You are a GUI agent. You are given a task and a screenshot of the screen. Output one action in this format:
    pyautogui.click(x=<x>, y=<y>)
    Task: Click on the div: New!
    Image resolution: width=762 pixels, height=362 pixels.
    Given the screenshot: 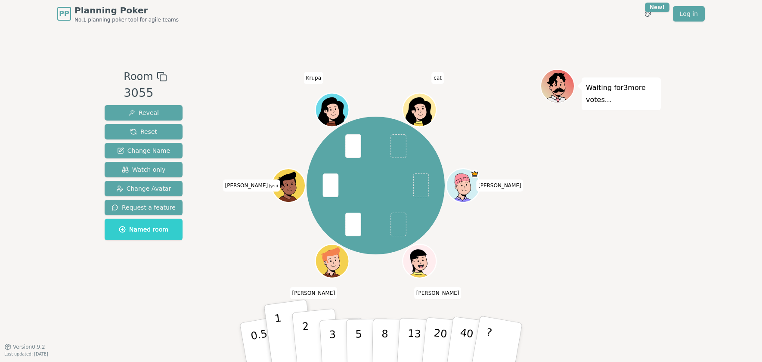 What is the action you would take?
    pyautogui.click(x=657, y=7)
    